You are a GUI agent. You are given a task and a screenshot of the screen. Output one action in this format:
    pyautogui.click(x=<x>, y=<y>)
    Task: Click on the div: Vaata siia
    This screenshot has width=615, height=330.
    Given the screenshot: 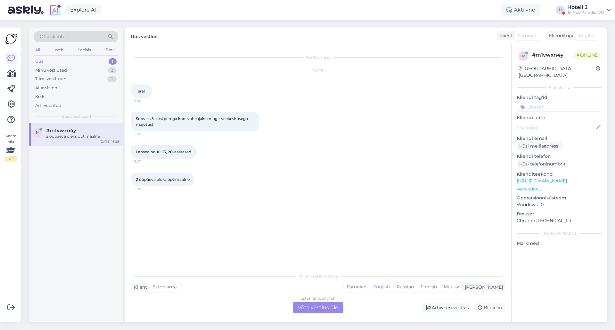 What is the action you would take?
    pyautogui.click(x=11, y=148)
    